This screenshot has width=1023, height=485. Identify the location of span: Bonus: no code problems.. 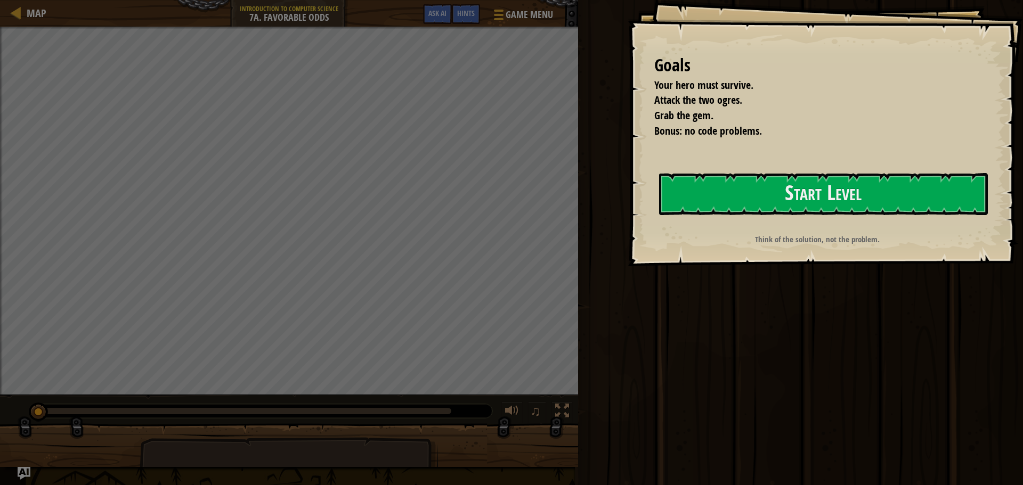
(708, 131).